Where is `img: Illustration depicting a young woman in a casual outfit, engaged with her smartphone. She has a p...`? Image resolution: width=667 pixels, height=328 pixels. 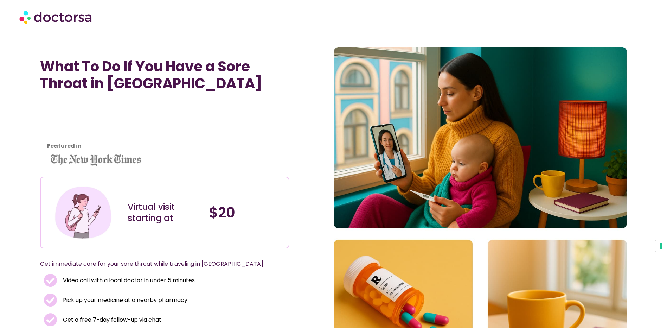 img: Illustration depicting a young woman in a casual outfit, engaged with her smartphone. She has a p... is located at coordinates (83, 212).